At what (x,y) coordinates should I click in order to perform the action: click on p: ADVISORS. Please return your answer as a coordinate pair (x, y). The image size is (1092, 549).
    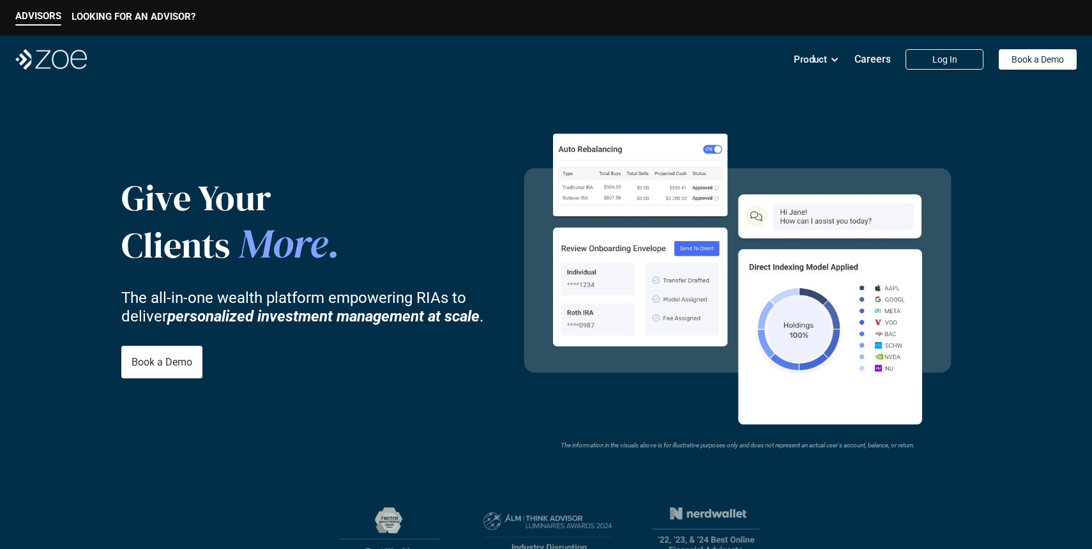
    Looking at the image, I should click on (38, 16).